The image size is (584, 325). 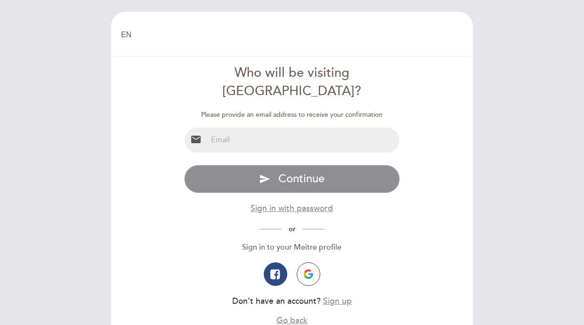 What do you see at coordinates (276, 301) in the screenshot?
I see `span: Don’t have an account?` at bounding box center [276, 301].